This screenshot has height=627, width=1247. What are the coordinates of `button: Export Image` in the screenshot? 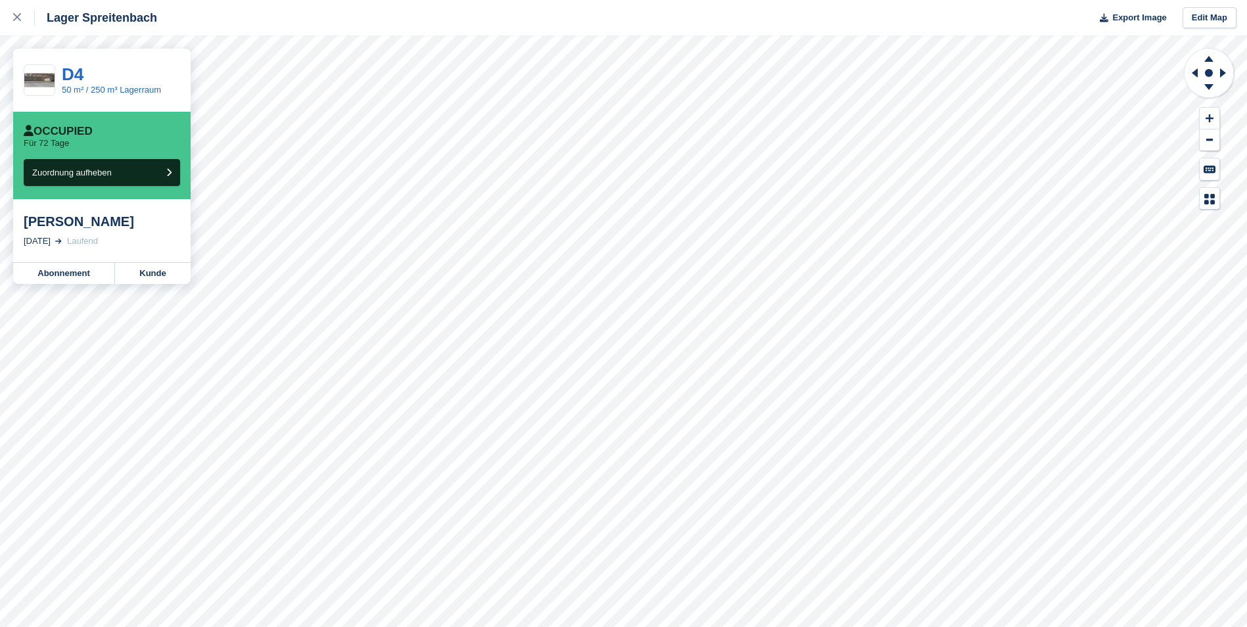 It's located at (1129, 18).